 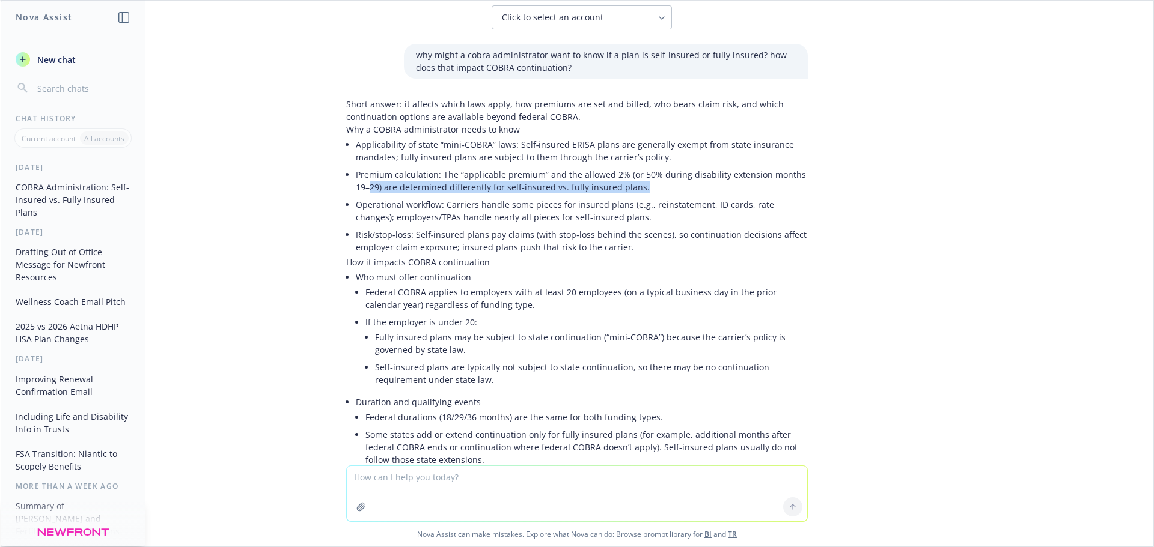 I want to click on button: COBRA Administration: Self-Insured vs. Fully Insured Plans, so click(x=73, y=199).